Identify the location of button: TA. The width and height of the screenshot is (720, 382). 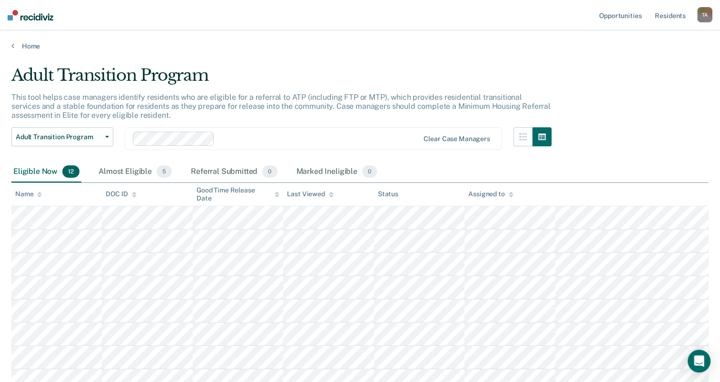
(705, 15).